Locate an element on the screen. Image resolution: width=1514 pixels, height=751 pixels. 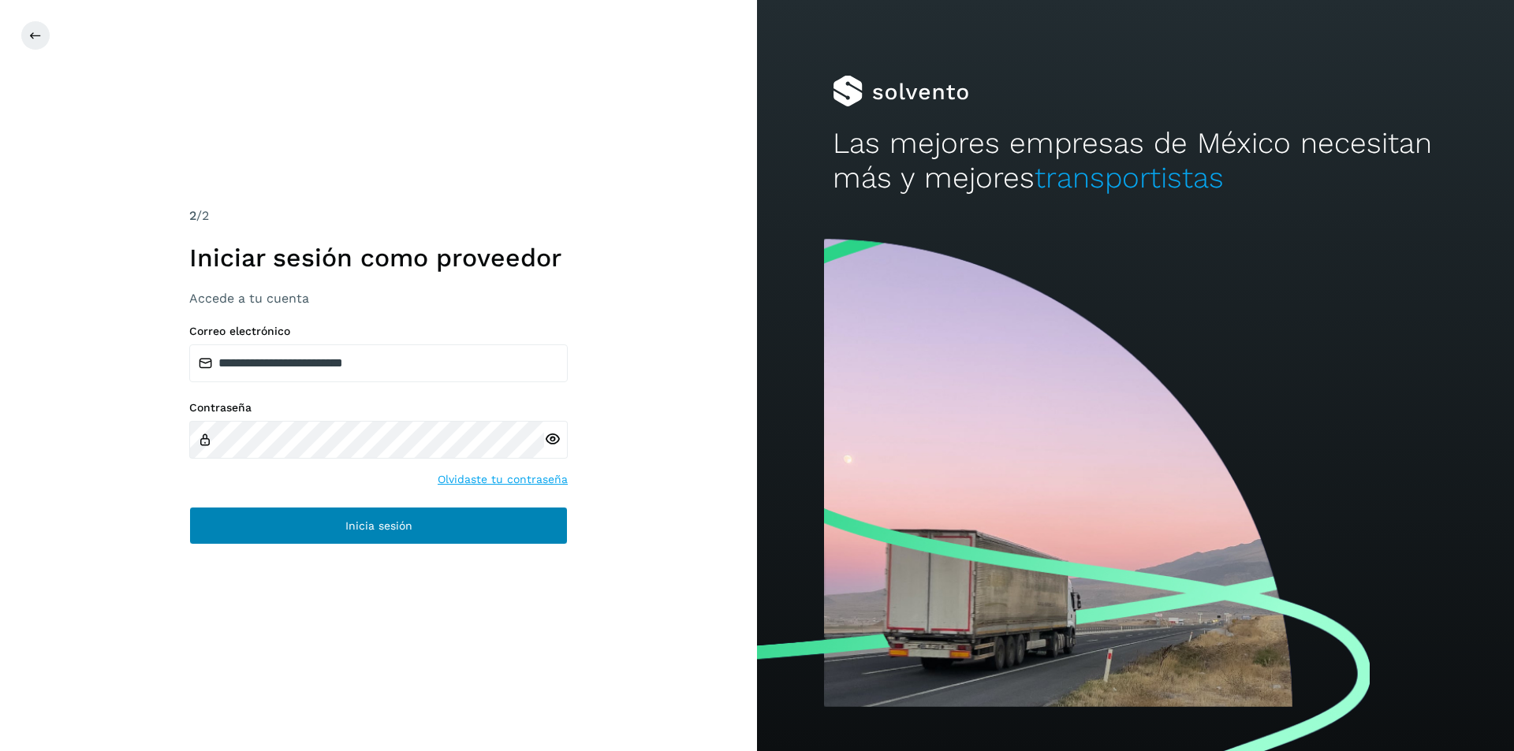
span: Inicia sesión is located at coordinates (378, 526).